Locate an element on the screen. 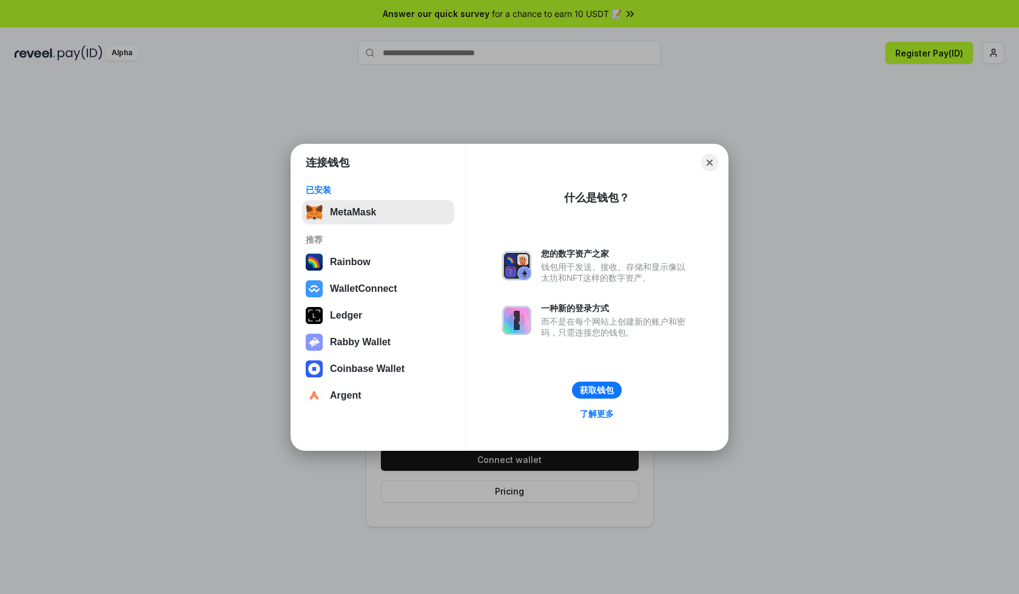 This screenshot has height=594, width=1019. div: Rabby Wallet is located at coordinates (360, 342).